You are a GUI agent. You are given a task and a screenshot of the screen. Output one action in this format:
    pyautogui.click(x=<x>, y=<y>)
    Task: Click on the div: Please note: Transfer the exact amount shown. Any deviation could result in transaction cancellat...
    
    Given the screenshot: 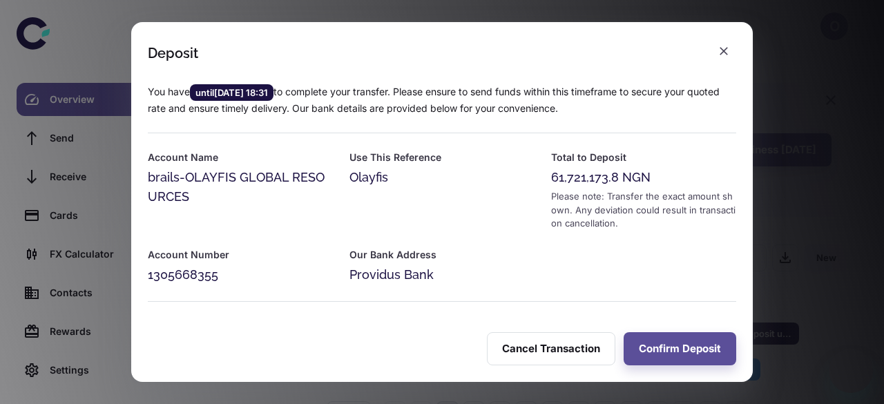 What is the action you would take?
    pyautogui.click(x=644, y=210)
    